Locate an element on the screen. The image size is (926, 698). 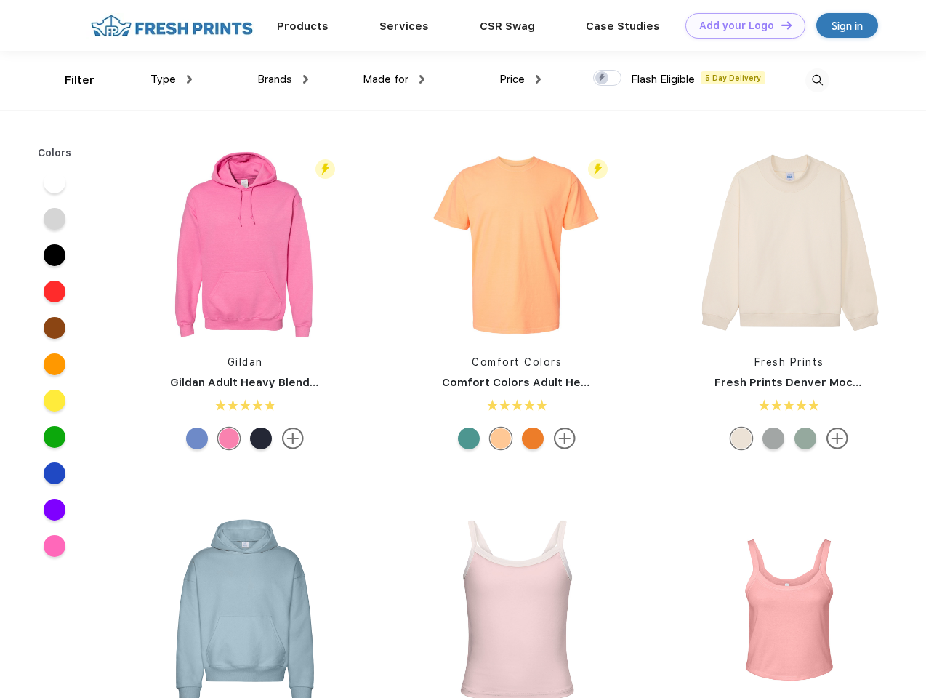
div: Buttermilk is located at coordinates (742, 438).